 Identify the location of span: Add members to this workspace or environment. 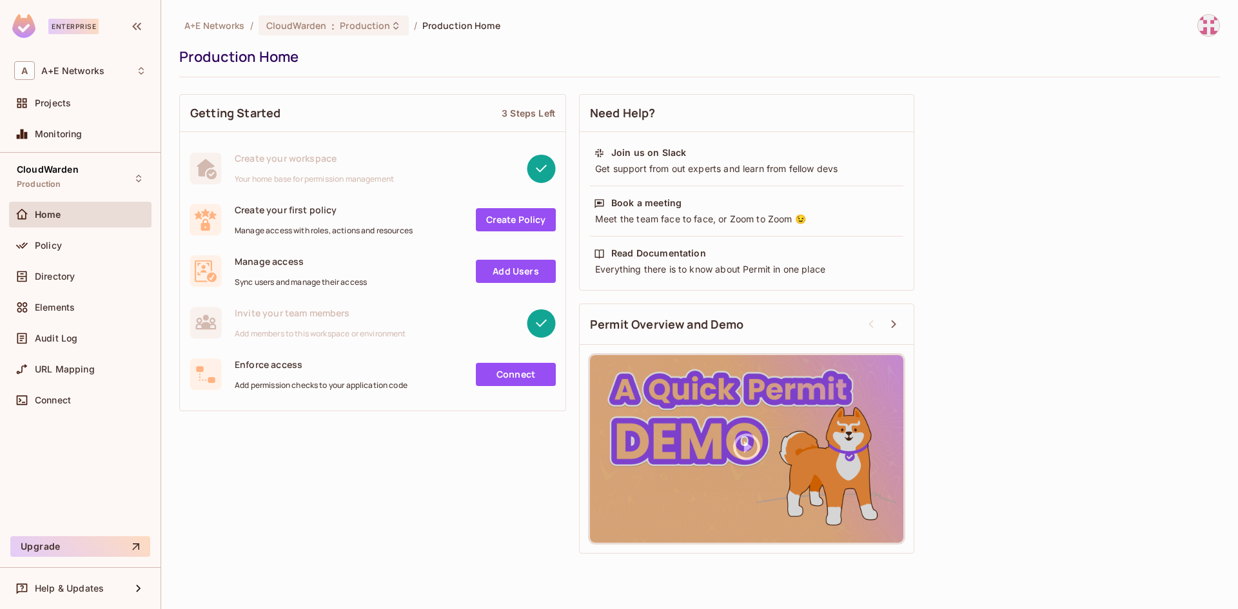
(321, 334).